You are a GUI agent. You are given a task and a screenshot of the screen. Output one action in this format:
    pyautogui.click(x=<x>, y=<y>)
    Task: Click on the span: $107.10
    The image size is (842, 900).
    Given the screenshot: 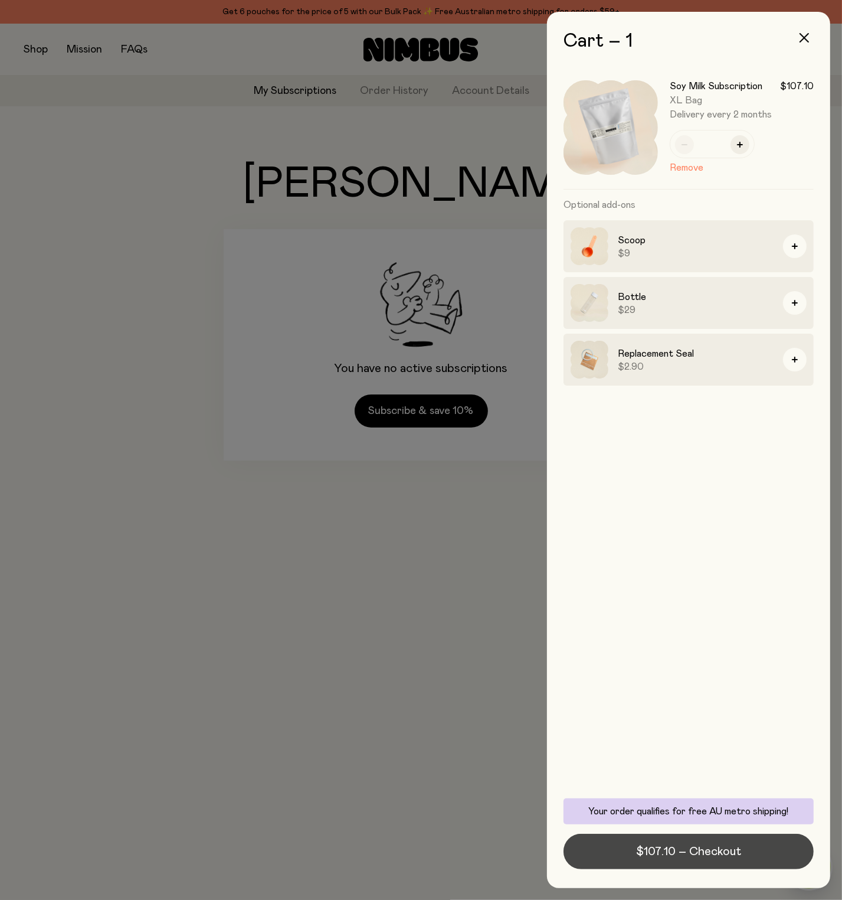 What is the action you would take?
    pyautogui.click(x=797, y=86)
    